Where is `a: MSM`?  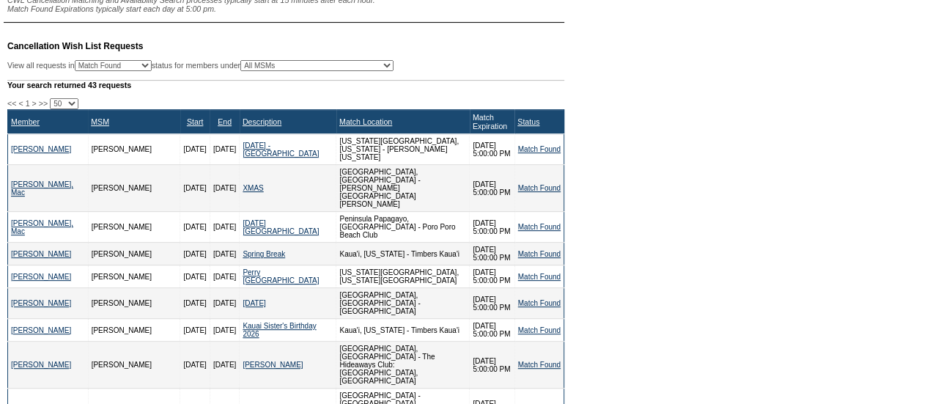 a: MSM is located at coordinates (100, 122).